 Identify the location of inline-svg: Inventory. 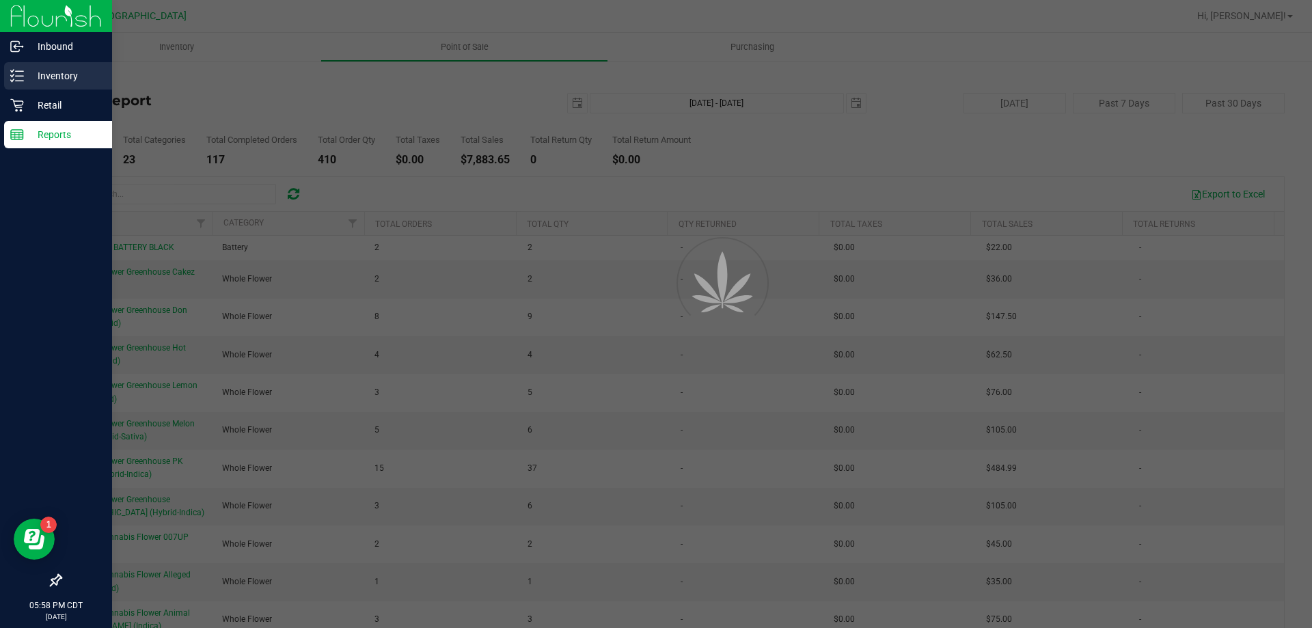
(17, 76).